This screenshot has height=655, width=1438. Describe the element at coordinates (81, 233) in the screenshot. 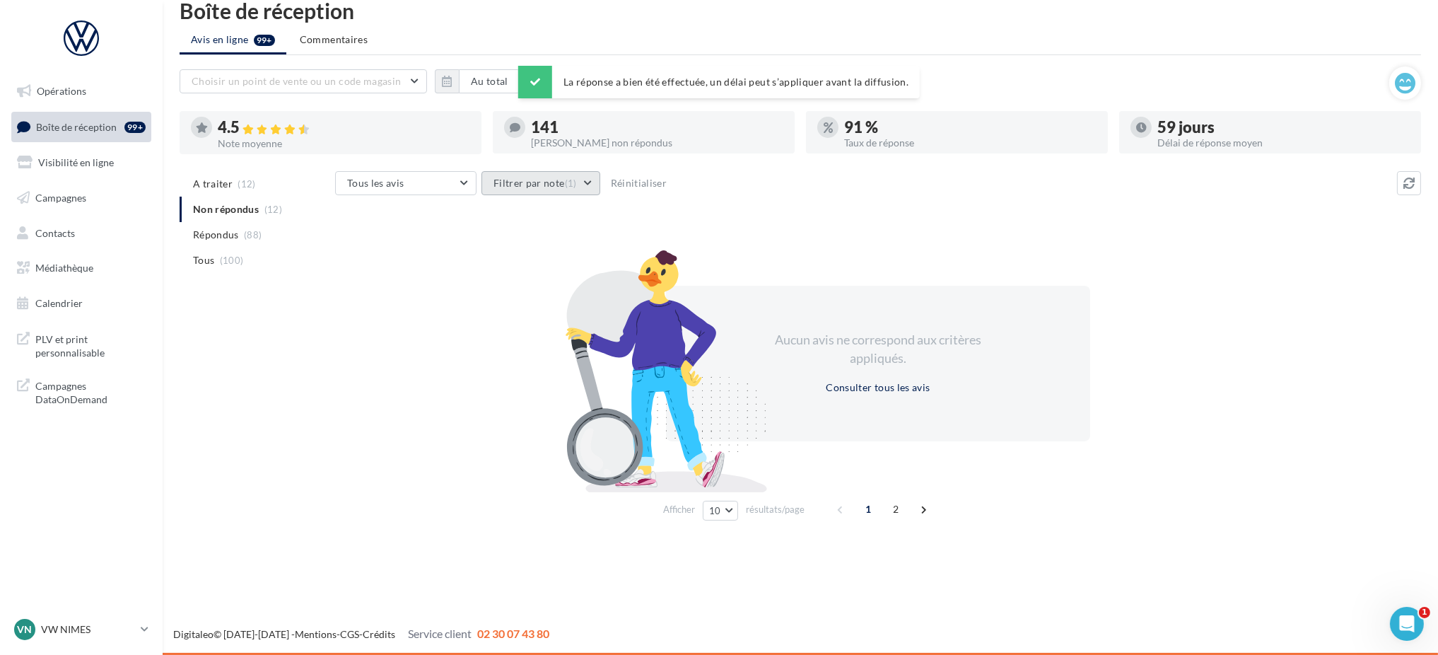

I see `a: Contacts` at that location.